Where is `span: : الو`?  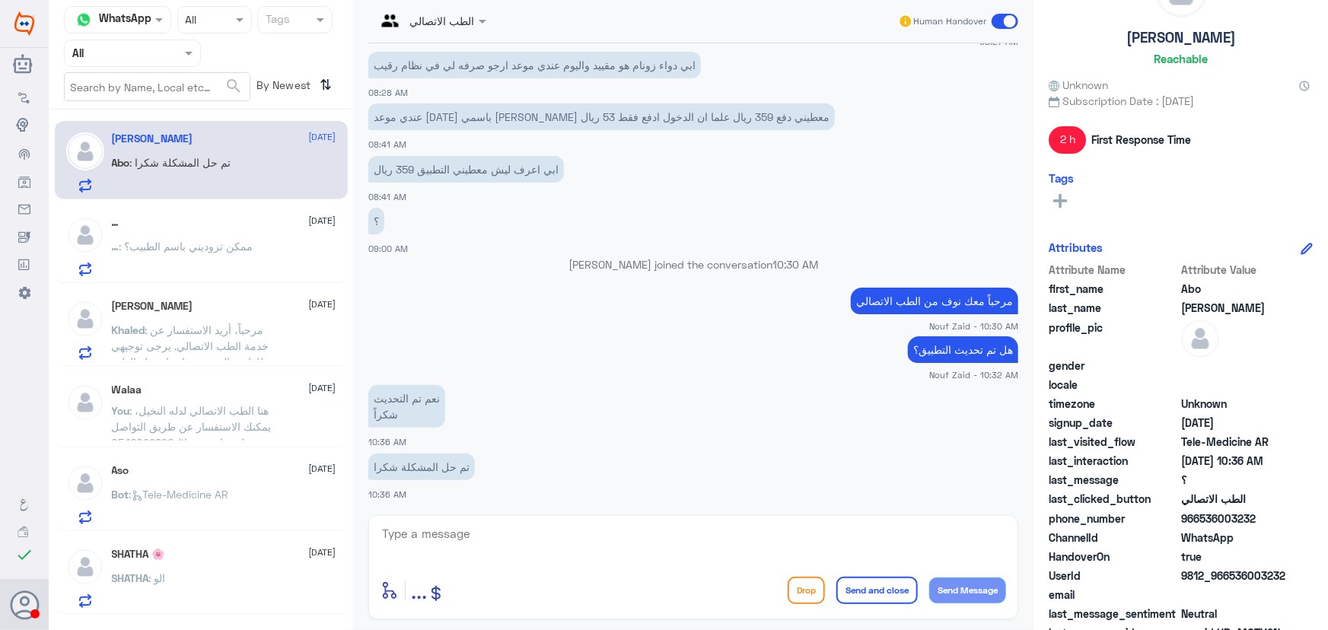
span: : الو is located at coordinates (158, 578).